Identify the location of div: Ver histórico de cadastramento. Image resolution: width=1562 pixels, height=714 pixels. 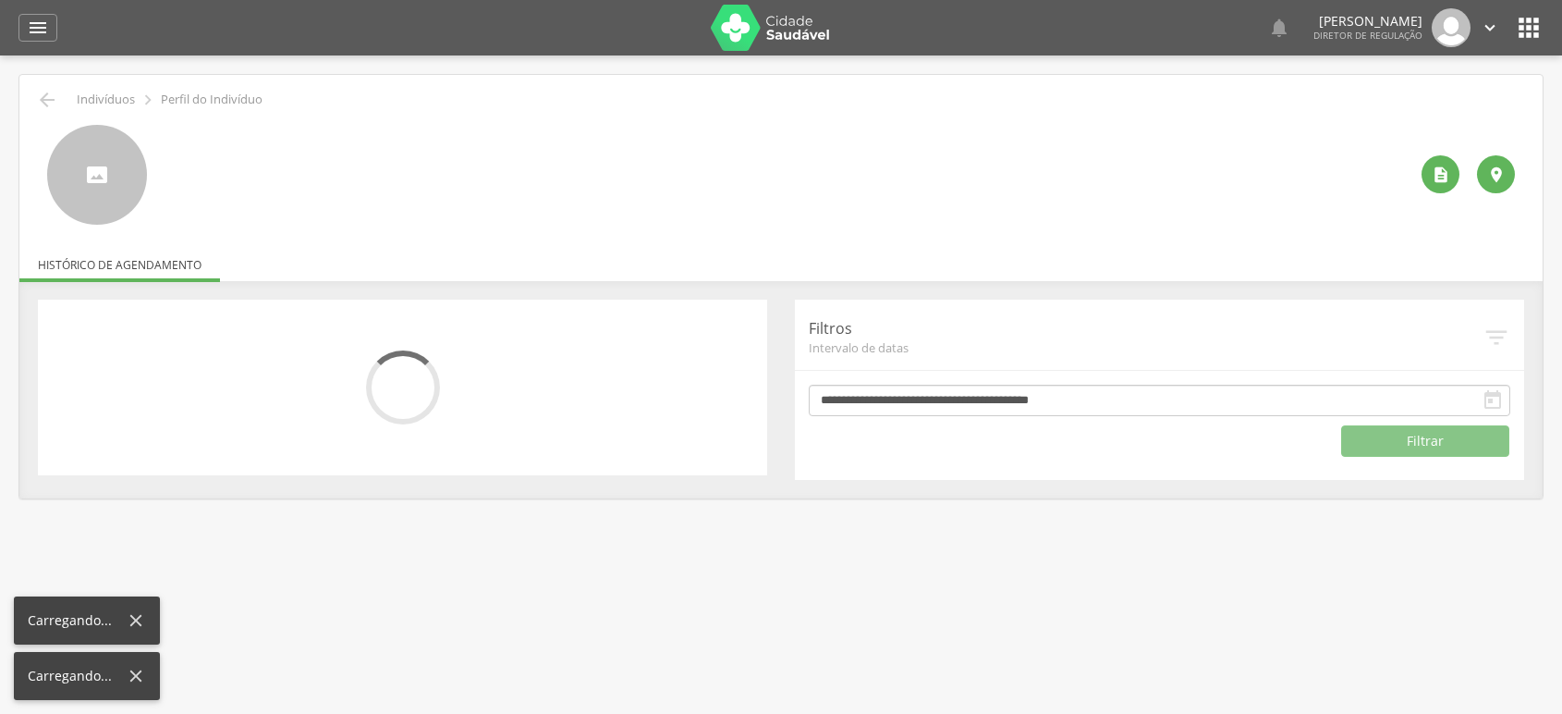
(1440, 174).